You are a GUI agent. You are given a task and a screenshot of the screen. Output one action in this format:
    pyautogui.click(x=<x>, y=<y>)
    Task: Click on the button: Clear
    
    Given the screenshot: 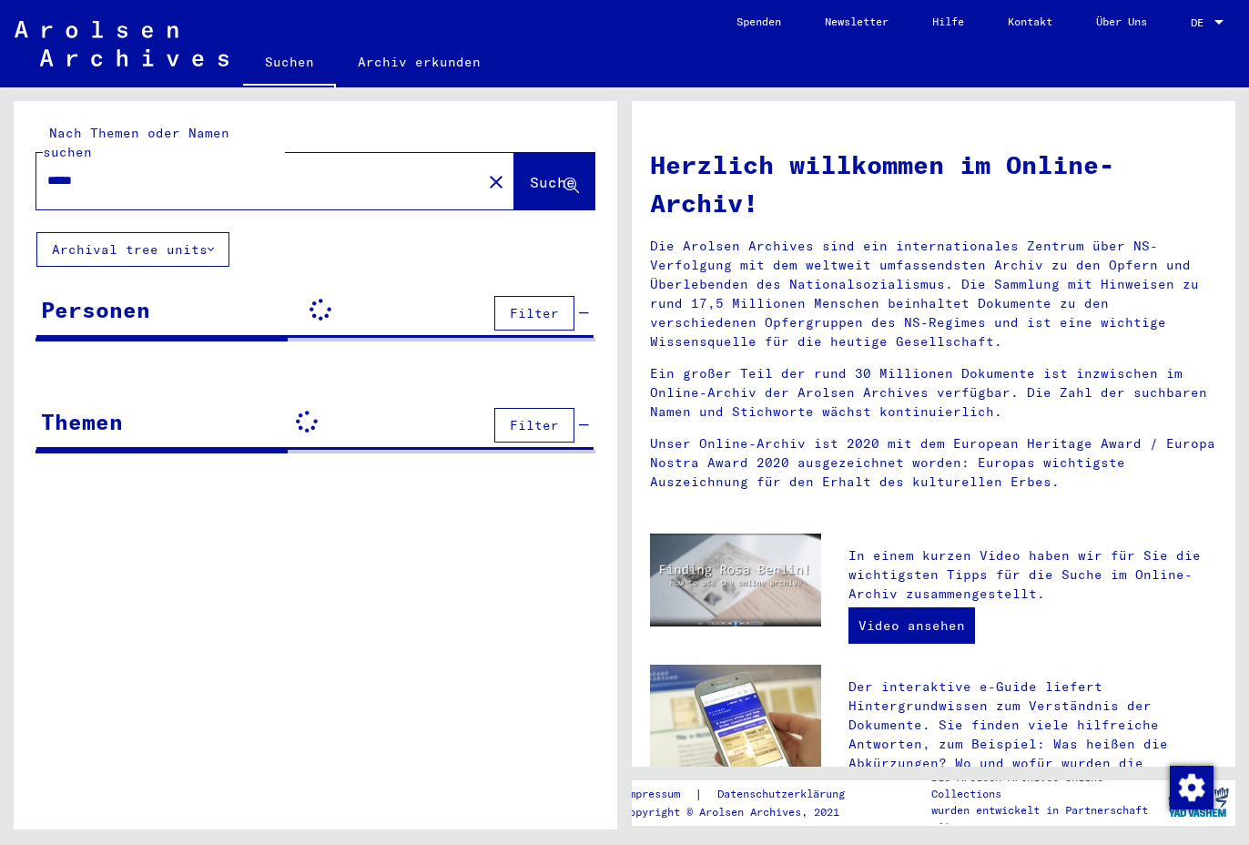 What is the action you would take?
    pyautogui.click(x=496, y=181)
    